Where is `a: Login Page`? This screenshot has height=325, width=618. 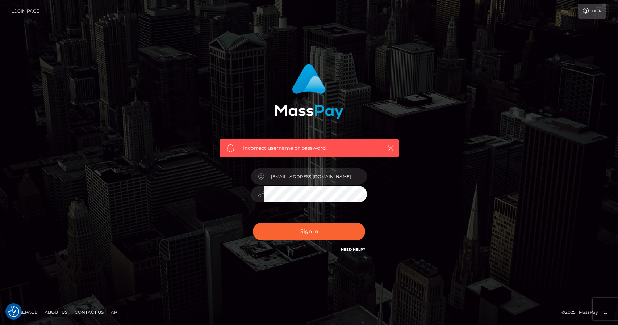
a: Login Page is located at coordinates (25, 11).